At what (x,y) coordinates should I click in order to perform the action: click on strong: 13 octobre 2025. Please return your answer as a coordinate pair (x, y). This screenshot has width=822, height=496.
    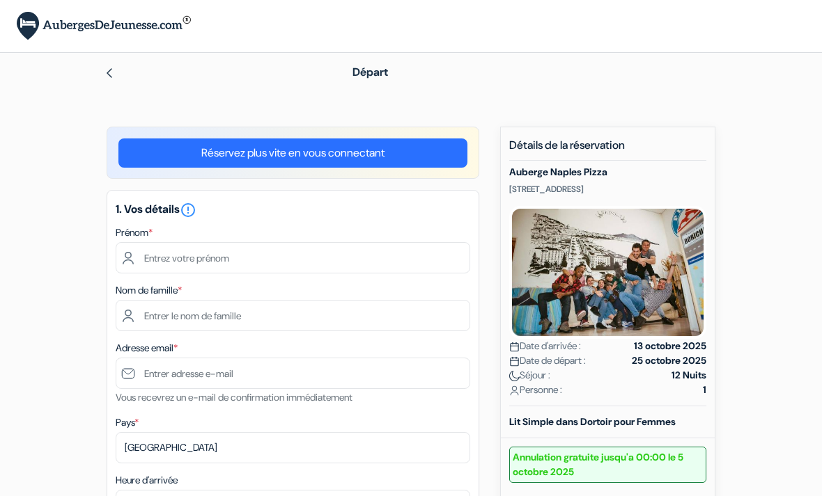
    Looking at the image, I should click on (670, 346).